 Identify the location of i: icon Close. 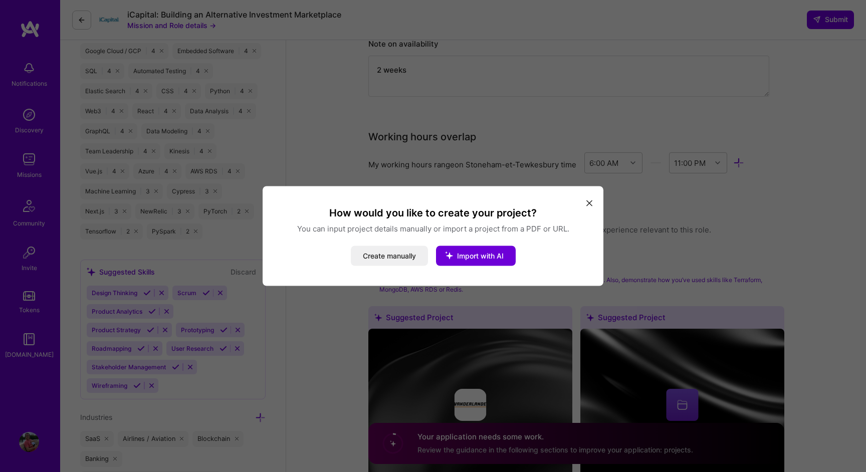
(589, 203).